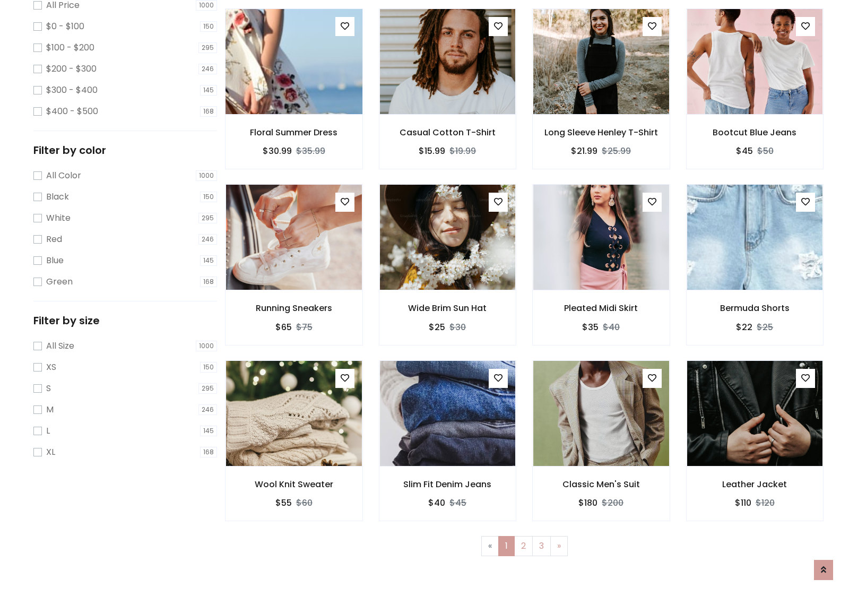 The height and width of the screenshot is (596, 849). Describe the element at coordinates (463, 151) in the screenshot. I see `del: $19.99` at that location.